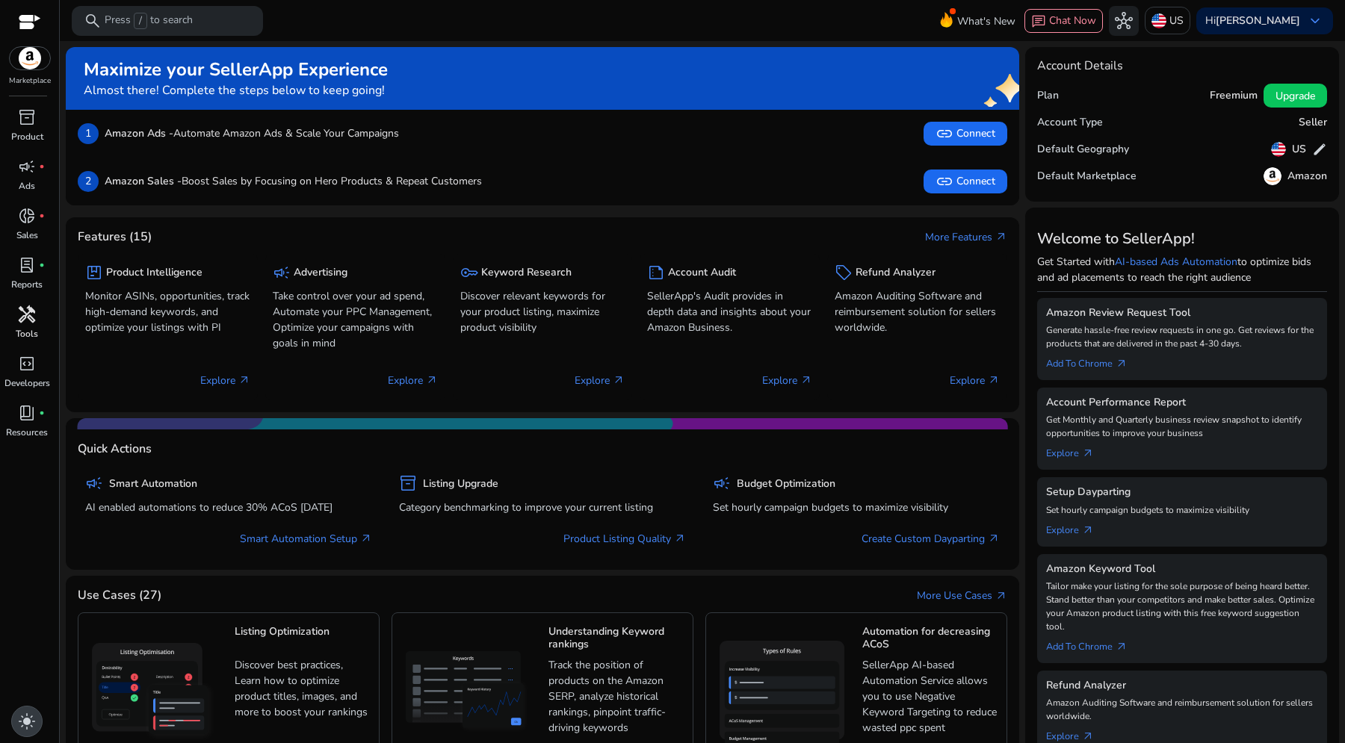  Describe the element at coordinates (1182, 427) in the screenshot. I see `p: Get Monthly and Quarterly business review snapshot to identify opportunities to improve your busi...` at that location.